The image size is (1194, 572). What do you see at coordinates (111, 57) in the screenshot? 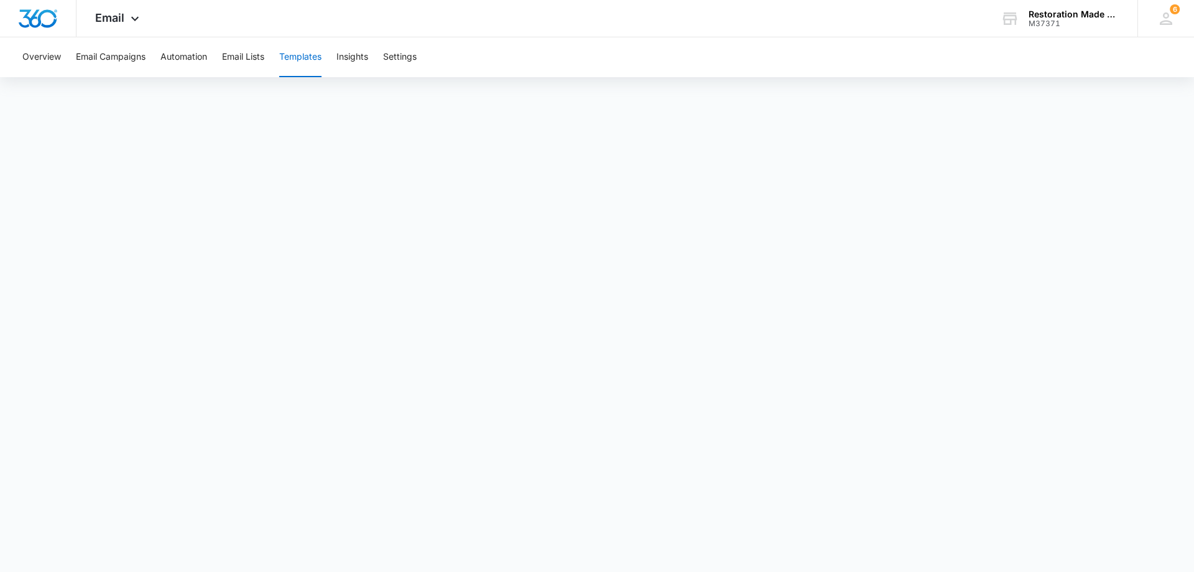
I see `button: Email Campaigns` at bounding box center [111, 57].